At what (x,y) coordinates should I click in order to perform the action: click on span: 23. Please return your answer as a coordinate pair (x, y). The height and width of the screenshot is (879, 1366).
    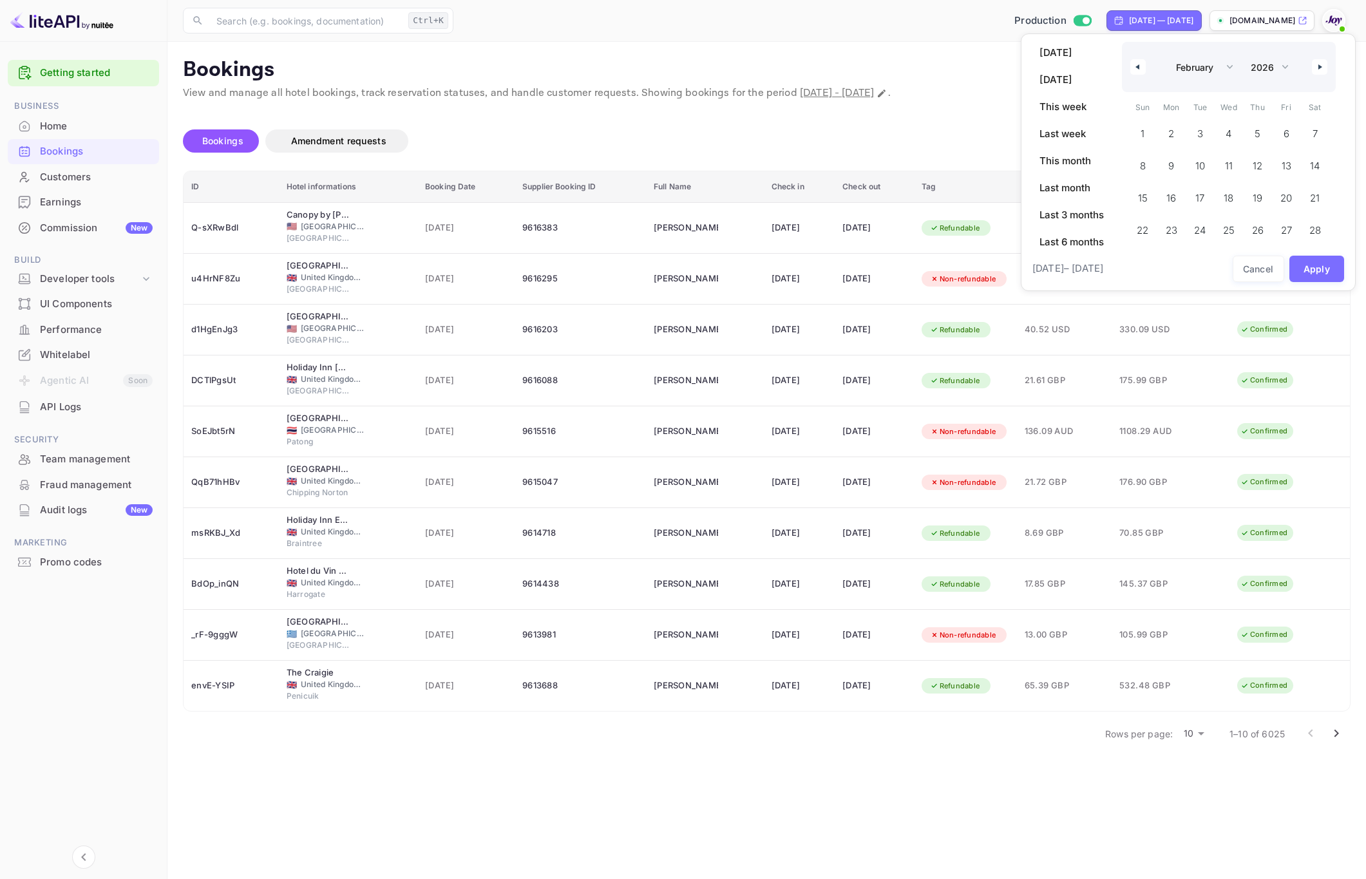
    Looking at the image, I should click on (1172, 231).